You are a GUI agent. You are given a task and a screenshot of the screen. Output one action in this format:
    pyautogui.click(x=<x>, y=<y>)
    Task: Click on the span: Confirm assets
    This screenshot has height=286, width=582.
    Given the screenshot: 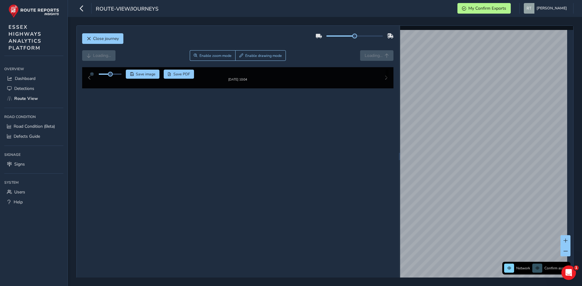 What is the action you would take?
    pyautogui.click(x=557, y=269)
    